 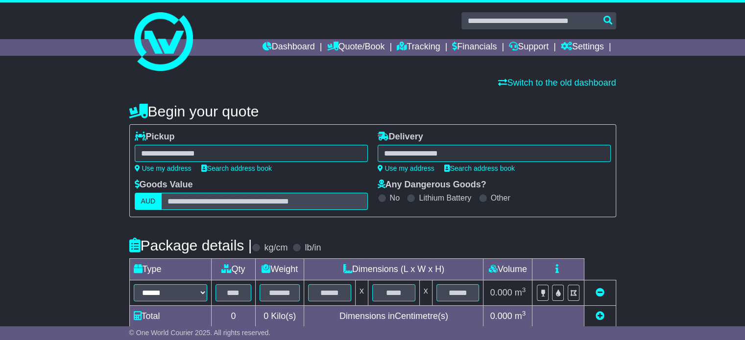 What do you see at coordinates (400, 137) in the screenshot?
I see `label: Delivery` at bounding box center [400, 137].